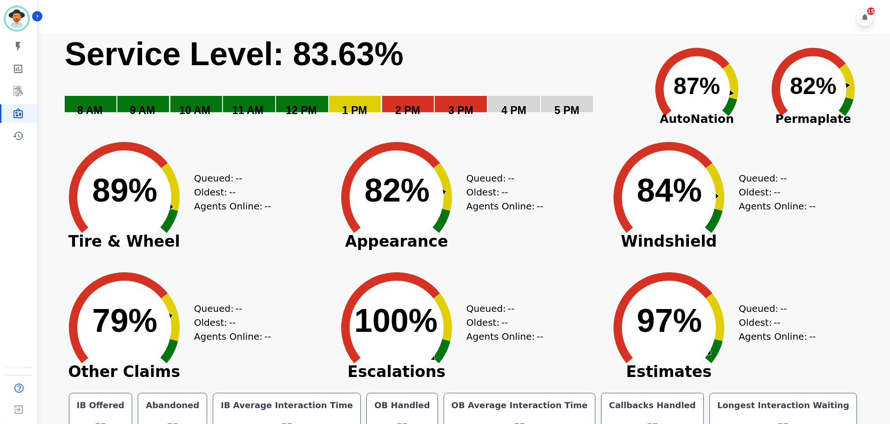 This screenshot has width=890, height=424. I want to click on text: 79%, so click(125, 321).